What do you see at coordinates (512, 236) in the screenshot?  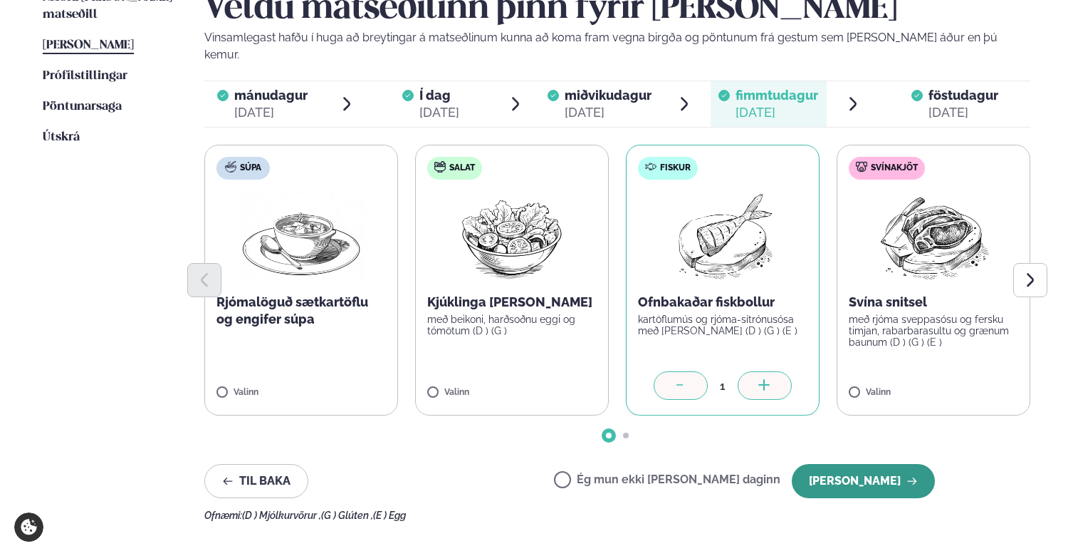 I see `img: Salad.png` at bounding box center [512, 236].